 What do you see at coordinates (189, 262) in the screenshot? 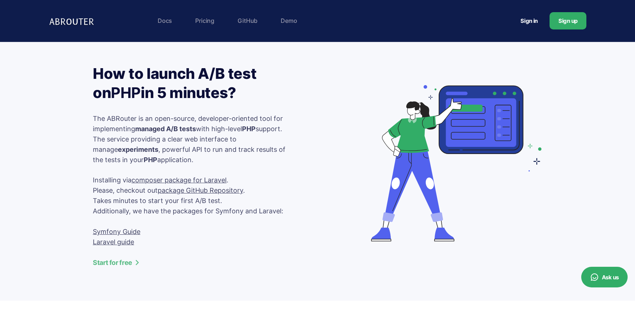
I see `a: Start for free` at bounding box center [189, 262].